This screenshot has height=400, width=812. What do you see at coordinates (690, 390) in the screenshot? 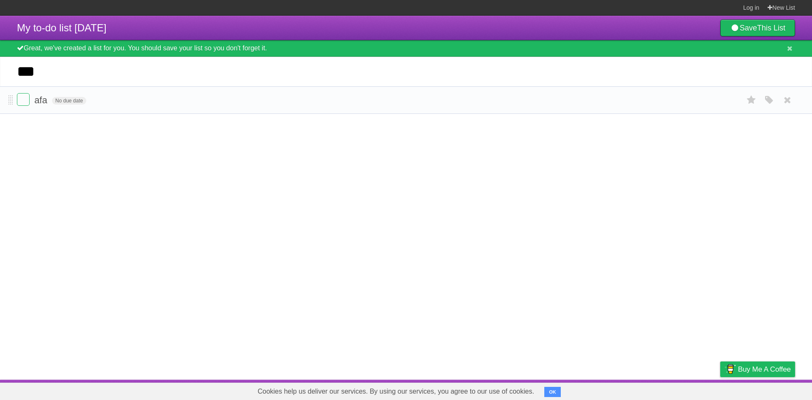
I see `a: Terms` at bounding box center [690, 390].